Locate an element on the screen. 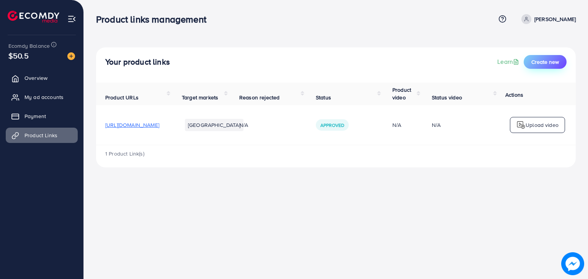  span: Create new is located at coordinates (545, 62).